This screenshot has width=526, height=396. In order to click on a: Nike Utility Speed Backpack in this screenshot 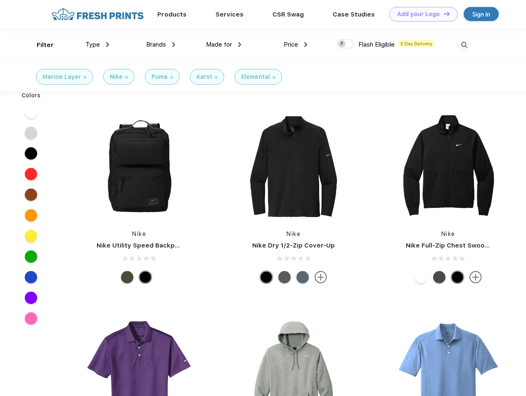, I will do `click(141, 246)`.